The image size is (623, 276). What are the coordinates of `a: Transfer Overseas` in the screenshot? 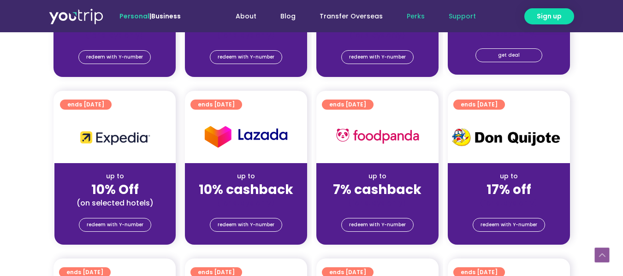 It's located at (351, 16).